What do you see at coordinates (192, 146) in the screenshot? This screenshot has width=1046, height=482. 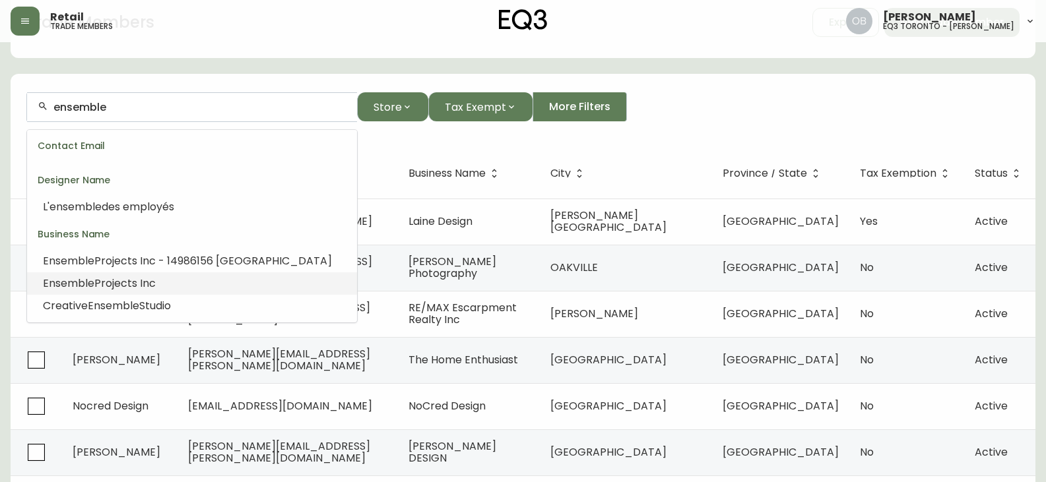 I see `div: Contact Email` at bounding box center [192, 146].